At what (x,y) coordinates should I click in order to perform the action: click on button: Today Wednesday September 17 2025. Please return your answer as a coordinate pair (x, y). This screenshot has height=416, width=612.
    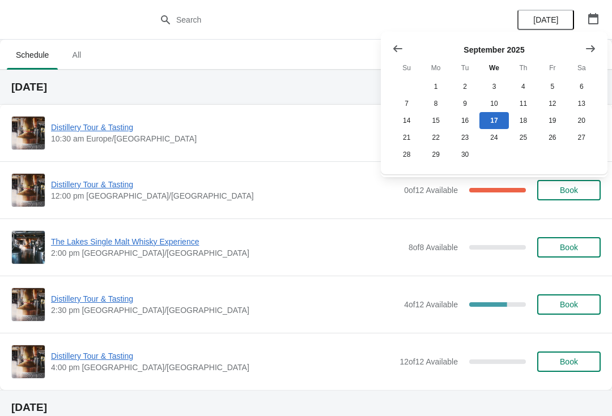
    Looking at the image, I should click on (493, 121).